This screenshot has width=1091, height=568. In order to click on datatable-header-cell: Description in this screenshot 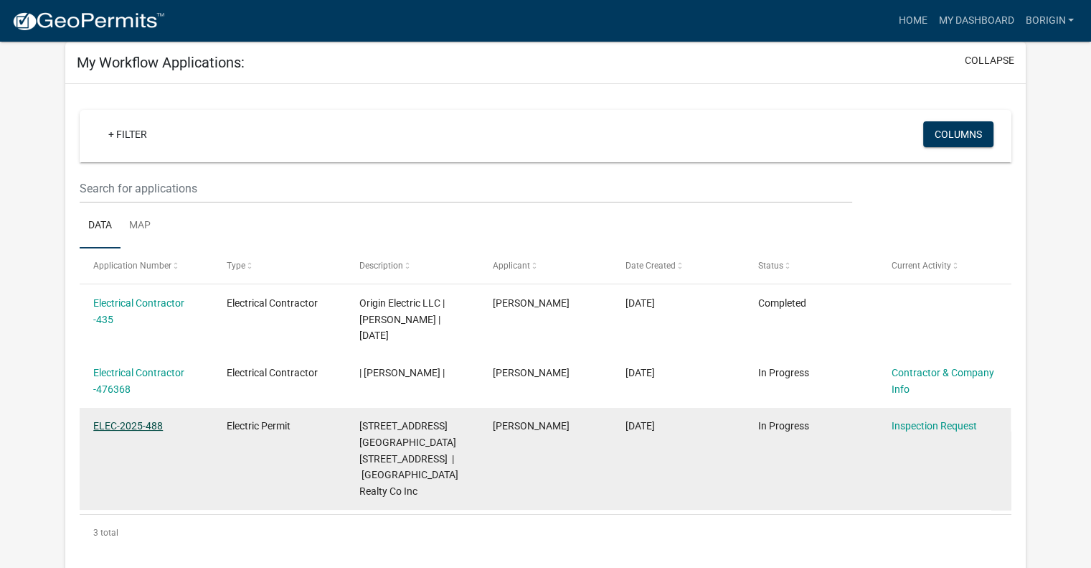, I will do `click(412, 265)`.